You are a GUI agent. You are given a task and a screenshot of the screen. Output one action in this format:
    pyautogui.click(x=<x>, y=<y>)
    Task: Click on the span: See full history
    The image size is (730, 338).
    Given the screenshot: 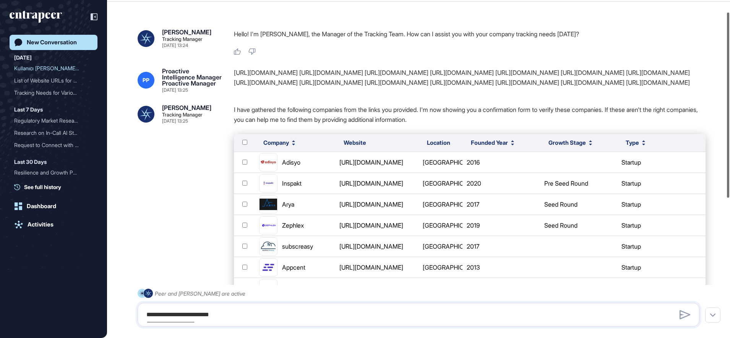 What is the action you would take?
    pyautogui.click(x=42, y=187)
    